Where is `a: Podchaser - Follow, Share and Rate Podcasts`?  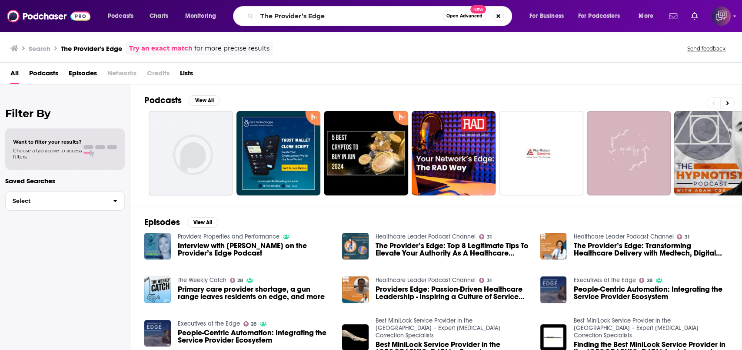
a: Podchaser - Follow, Share and Rate Podcasts is located at coordinates (49, 16).